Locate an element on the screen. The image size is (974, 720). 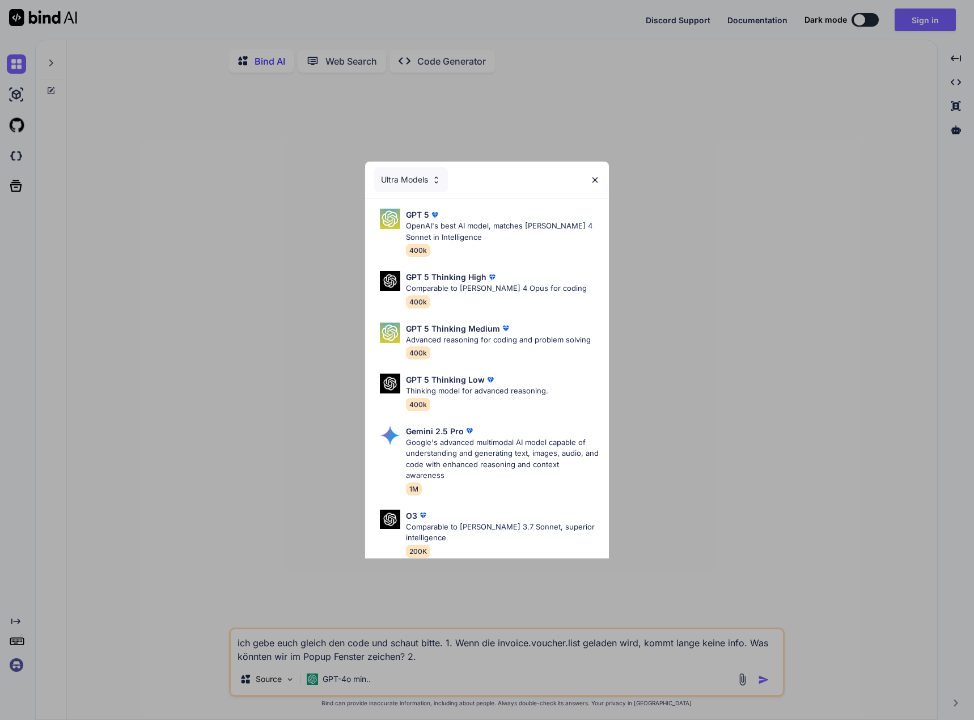
p: GPT 5 Thinking High is located at coordinates (446, 277).